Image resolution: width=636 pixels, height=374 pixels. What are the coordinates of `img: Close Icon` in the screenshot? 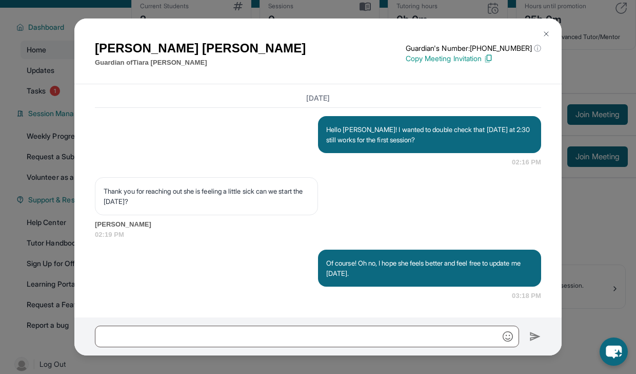 It's located at (547, 34).